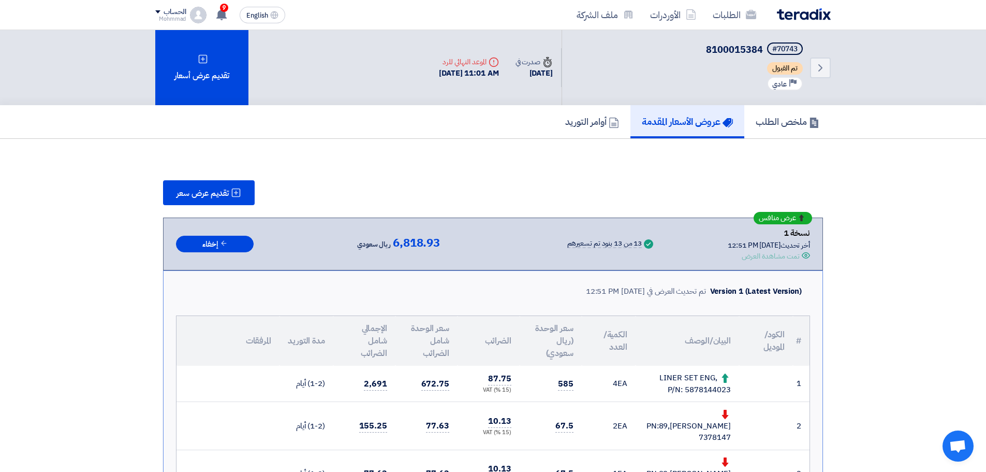 Image resolution: width=986 pixels, height=472 pixels. What do you see at coordinates (958, 446) in the screenshot?
I see `div: دردشة مفتوحة` at bounding box center [958, 446].